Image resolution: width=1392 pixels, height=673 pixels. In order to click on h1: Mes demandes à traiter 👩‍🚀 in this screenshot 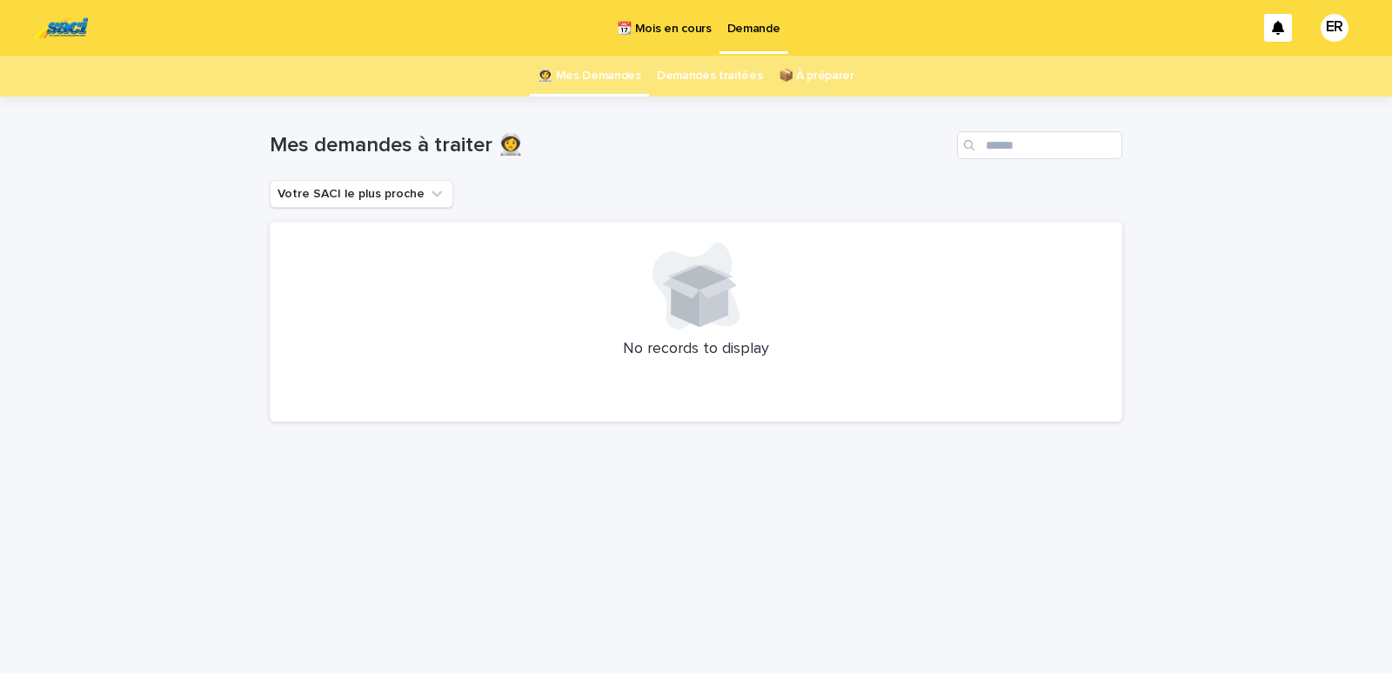, I will do `click(610, 145)`.